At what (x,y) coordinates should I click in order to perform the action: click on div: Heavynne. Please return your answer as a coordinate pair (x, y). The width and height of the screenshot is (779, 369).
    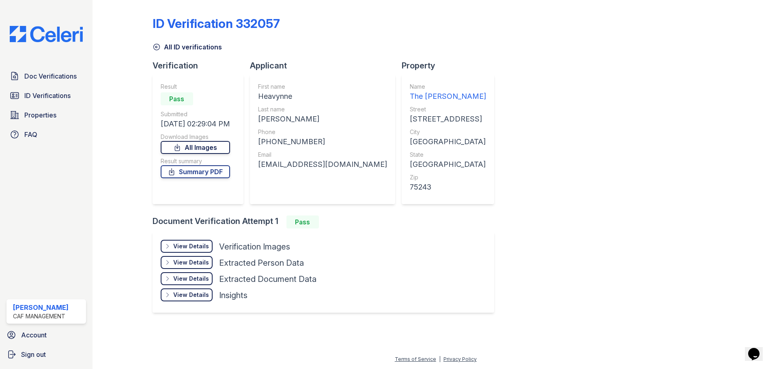
    Looking at the image, I should click on (322, 97).